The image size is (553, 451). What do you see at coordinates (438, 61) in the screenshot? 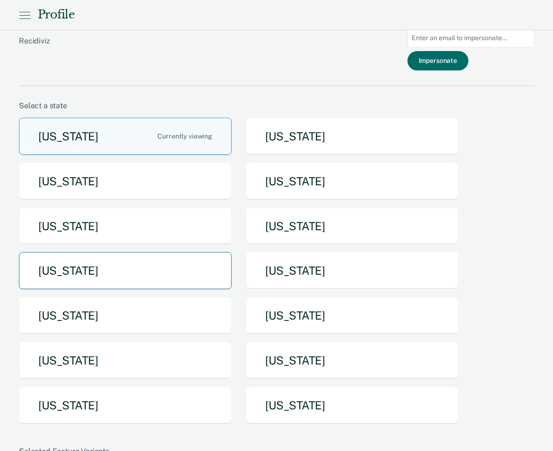
I see `button: Impersonate` at bounding box center [438, 61].